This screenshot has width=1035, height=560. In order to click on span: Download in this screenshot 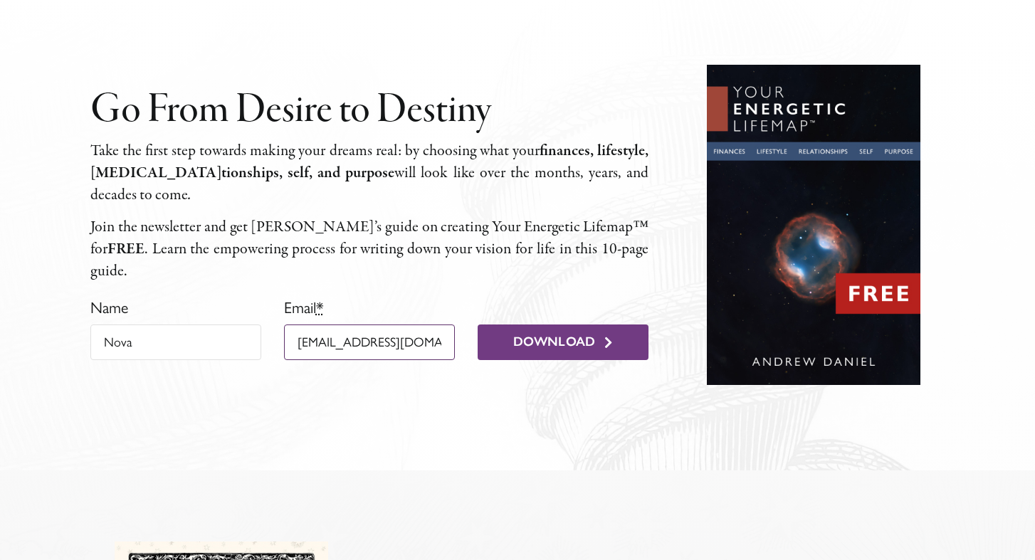, I will do `click(554, 342)`.